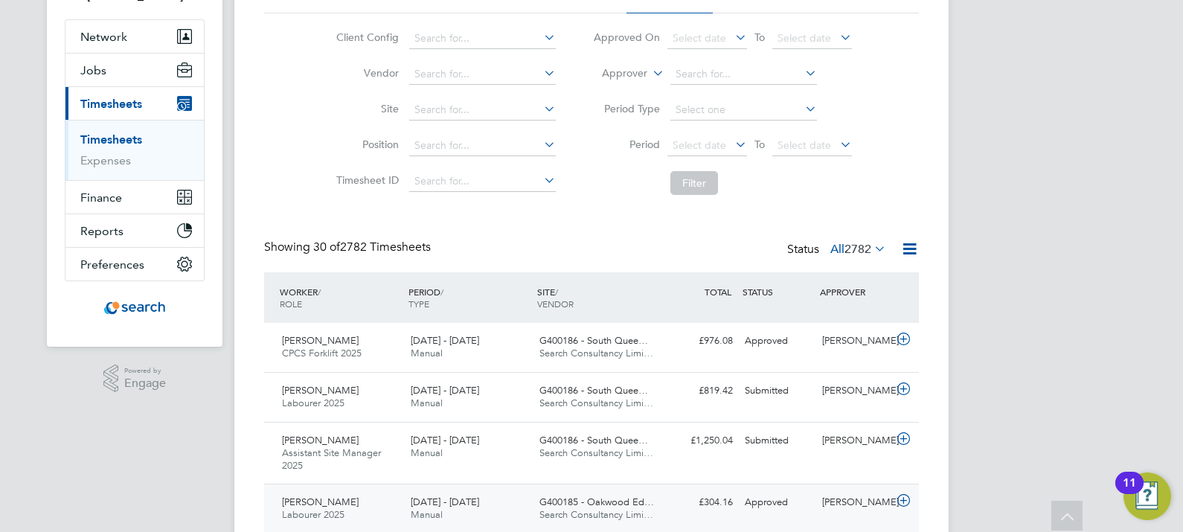 The height and width of the screenshot is (532, 1183). Describe the element at coordinates (597, 298) in the screenshot. I see `div: SITE` at that location.